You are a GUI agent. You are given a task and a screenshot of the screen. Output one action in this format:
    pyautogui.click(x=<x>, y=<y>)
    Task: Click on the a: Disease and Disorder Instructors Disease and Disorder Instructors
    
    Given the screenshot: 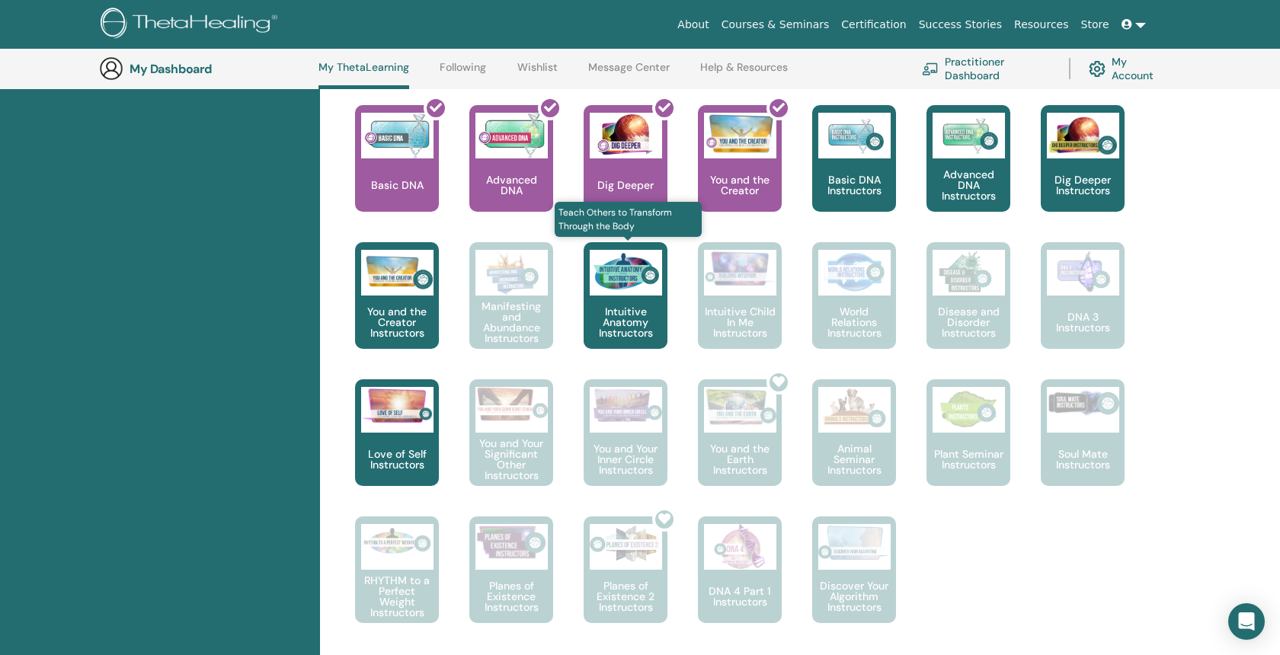 What is the action you would take?
    pyautogui.click(x=968, y=311)
    